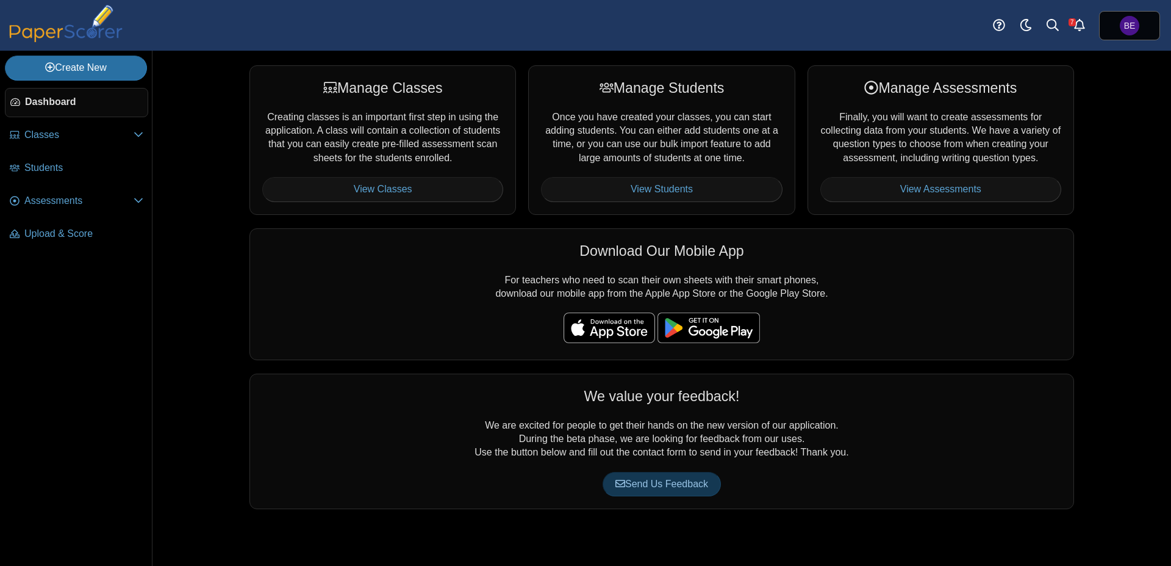 The height and width of the screenshot is (566, 1171). I want to click on div: Once you have created your classes, you can start adding students. You can either add students on..., so click(661, 140).